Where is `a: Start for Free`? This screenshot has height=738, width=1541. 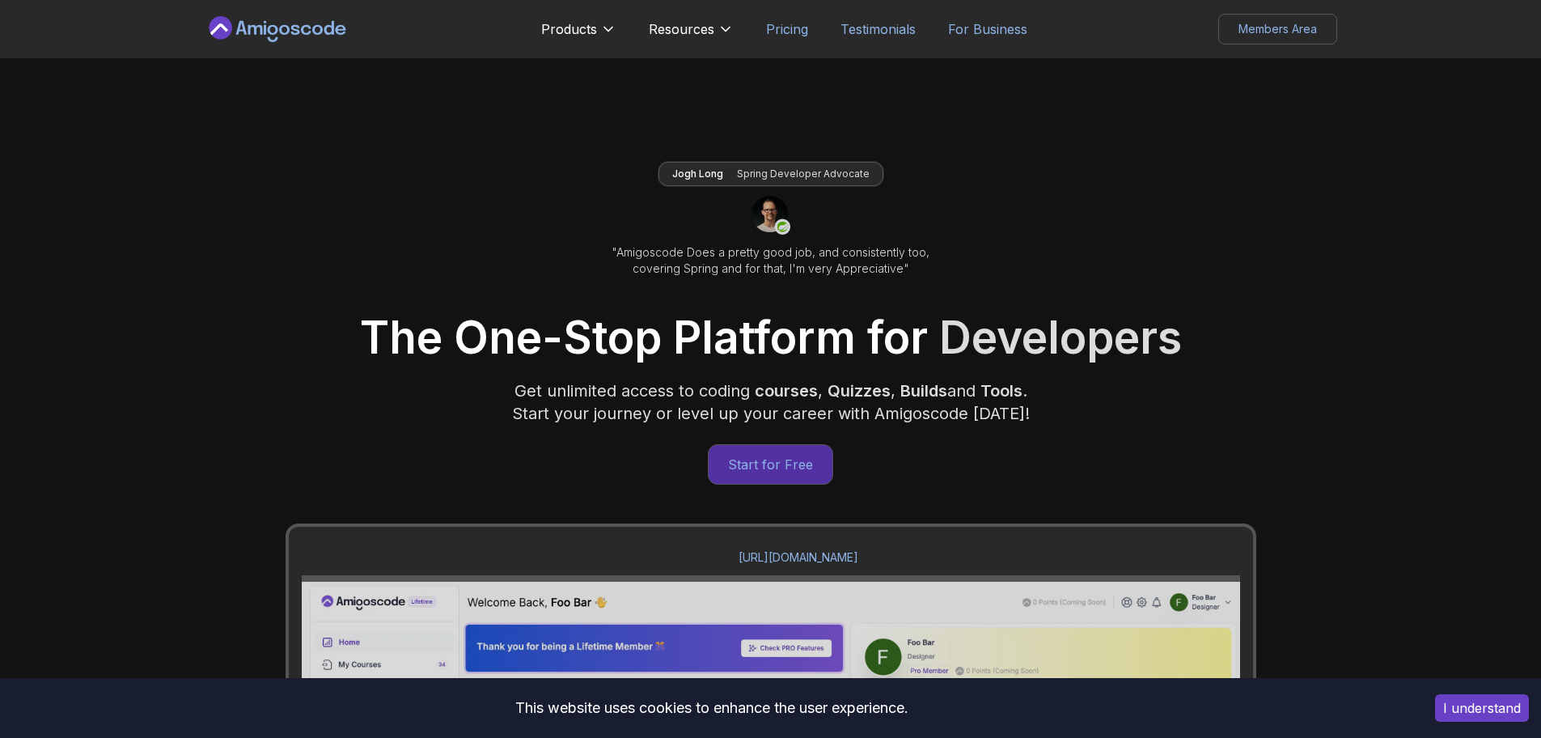
a: Start for Free is located at coordinates (770, 464).